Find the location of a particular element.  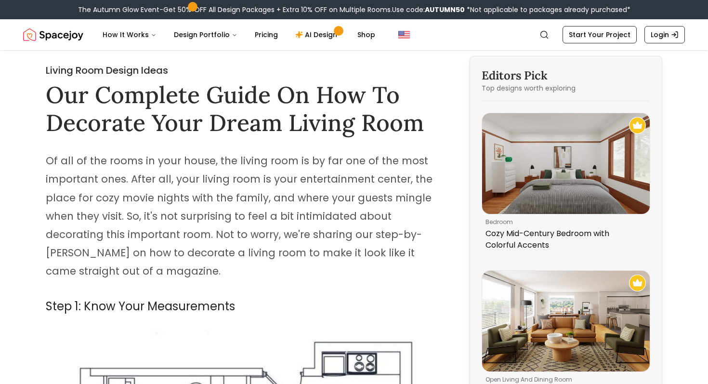

nav: Global is located at coordinates (354, 35).